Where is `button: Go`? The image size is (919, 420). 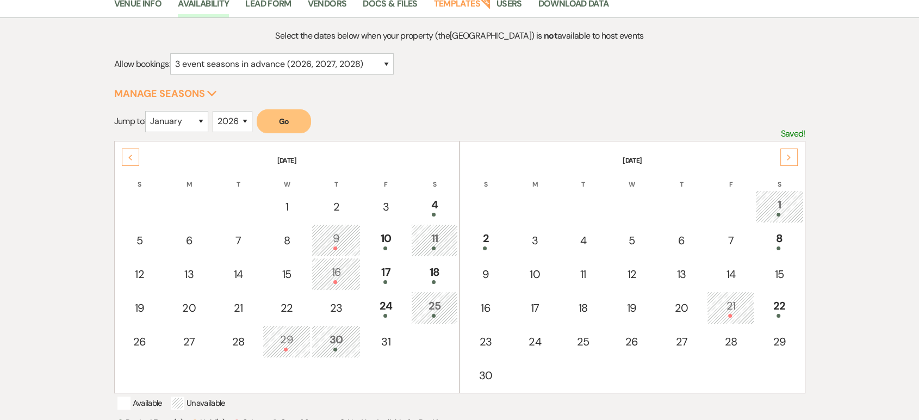 button: Go is located at coordinates (284, 121).